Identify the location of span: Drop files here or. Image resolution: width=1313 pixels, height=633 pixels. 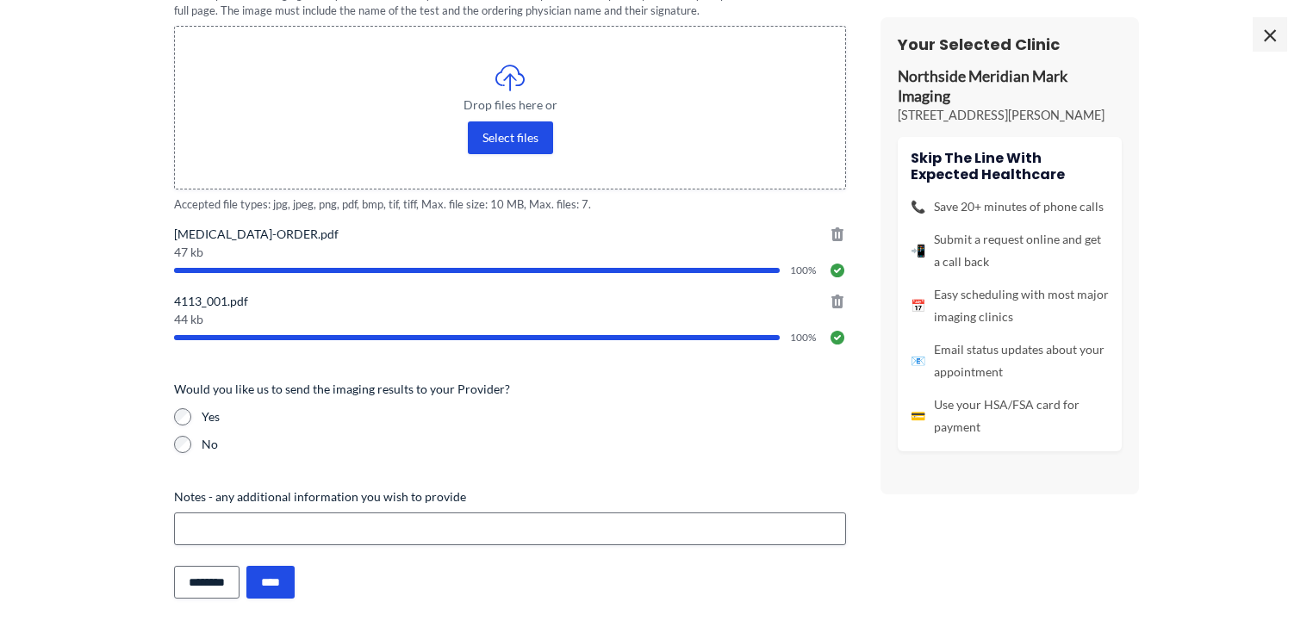
(510, 105).